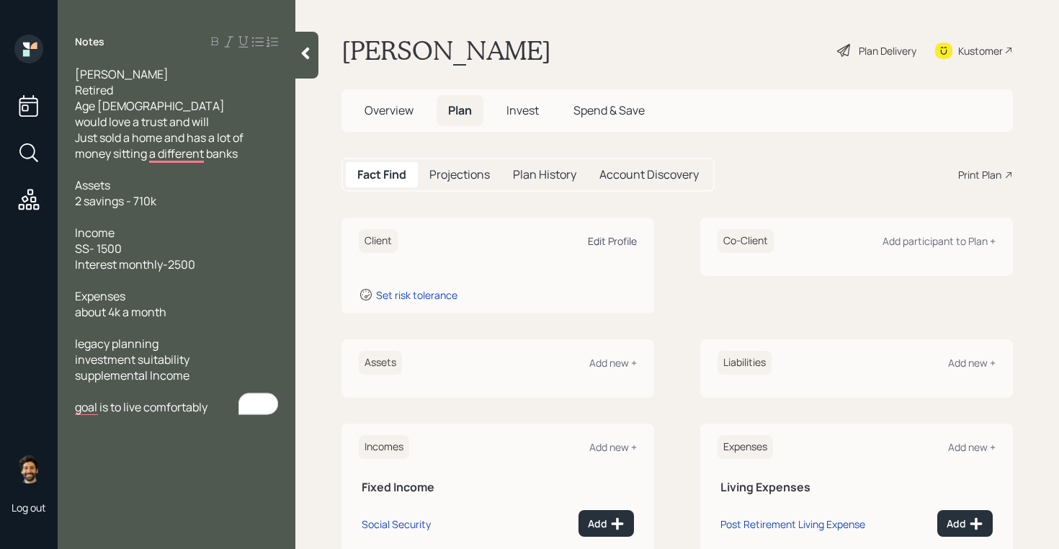 This screenshot has width=1059, height=549. What do you see at coordinates (380, 362) in the screenshot?
I see `h6: Assets` at bounding box center [380, 362].